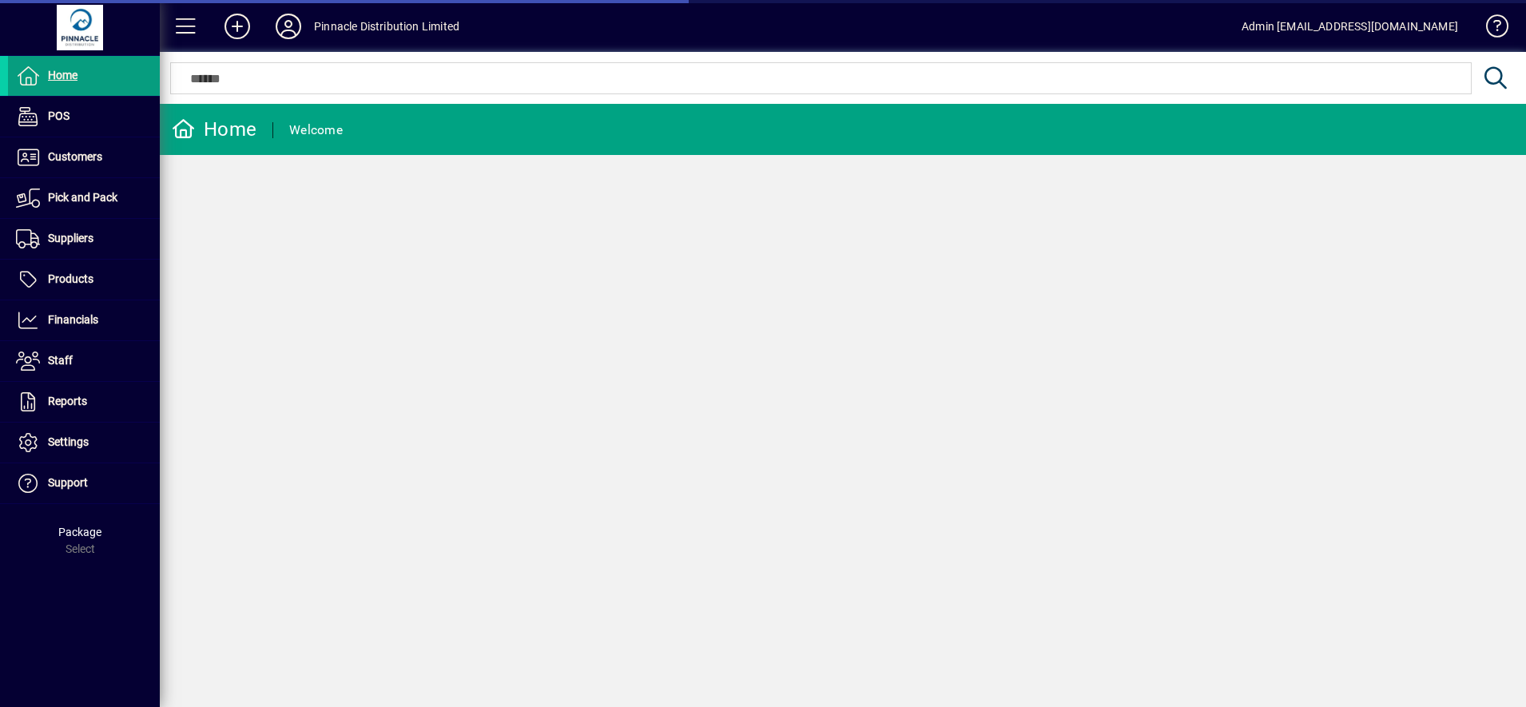 This screenshot has width=1526, height=707. What do you see at coordinates (58, 116) in the screenshot?
I see `span: POS` at bounding box center [58, 116].